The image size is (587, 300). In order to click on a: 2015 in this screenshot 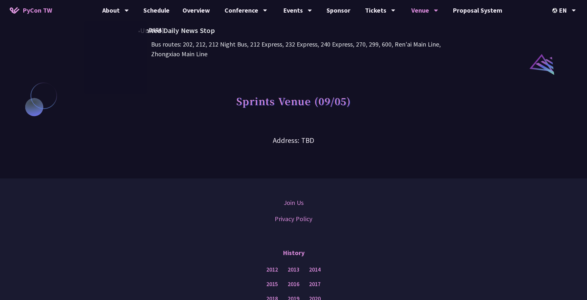, I will do `click(272, 285)`.